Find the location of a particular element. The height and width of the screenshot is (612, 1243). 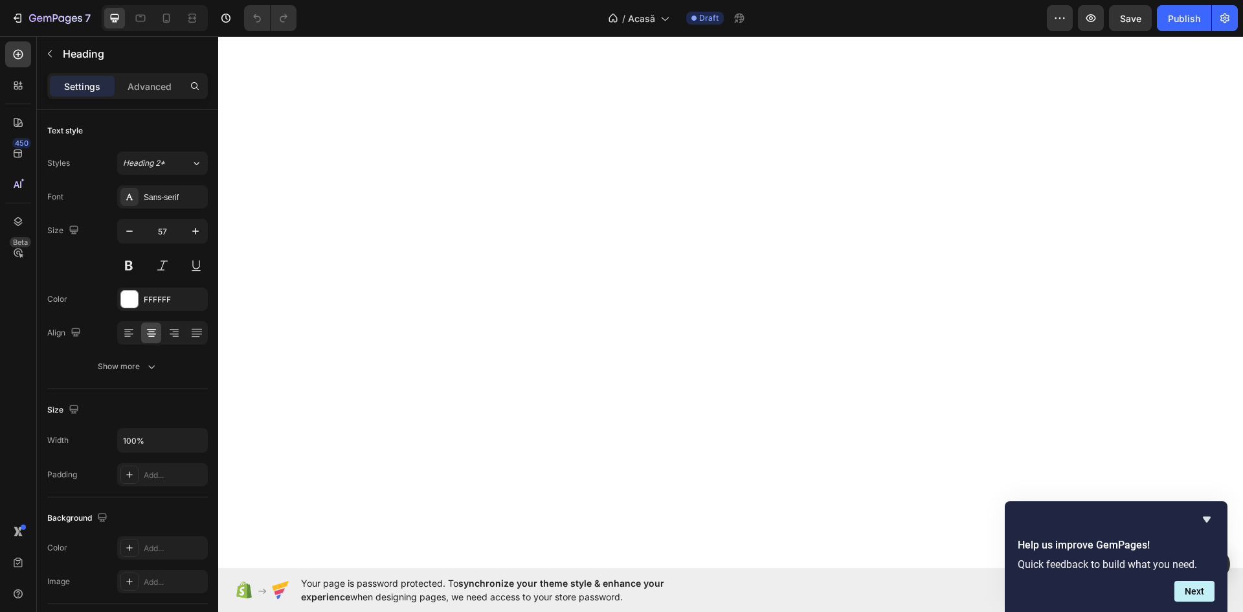

button: Publish is located at coordinates (1184, 18).